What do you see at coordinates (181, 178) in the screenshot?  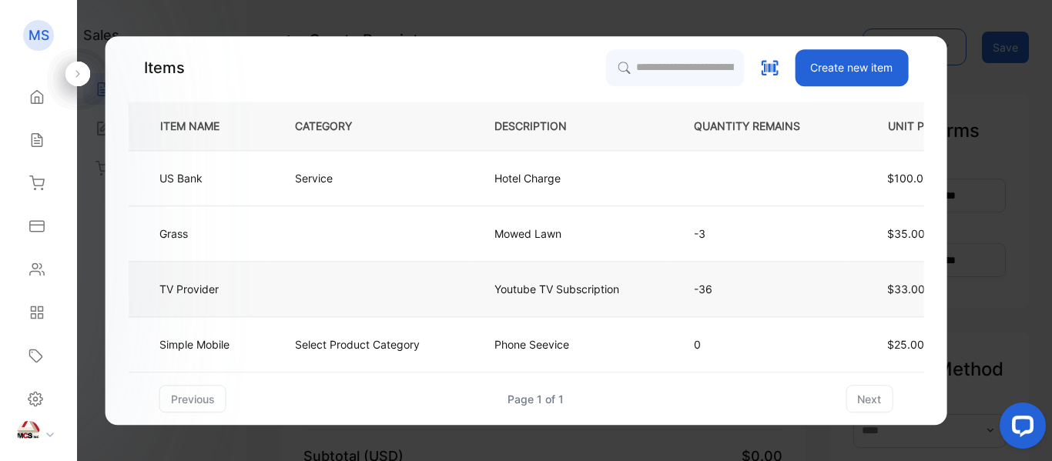 I see `p: US Bank` at bounding box center [181, 178].